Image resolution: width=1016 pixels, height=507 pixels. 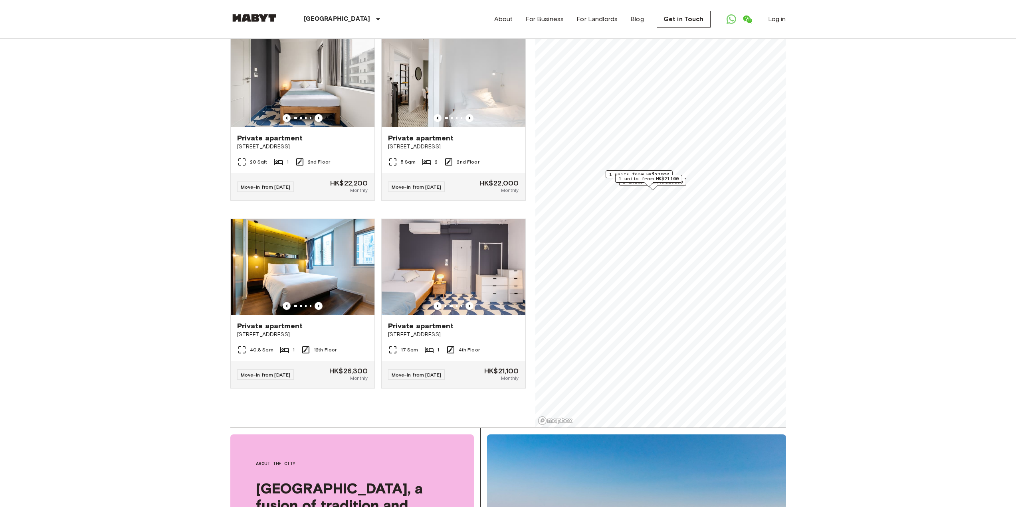 What do you see at coordinates (303, 79) in the screenshot?
I see `img: Marketing picture of unit HK-01-056-002-001` at bounding box center [303, 79].